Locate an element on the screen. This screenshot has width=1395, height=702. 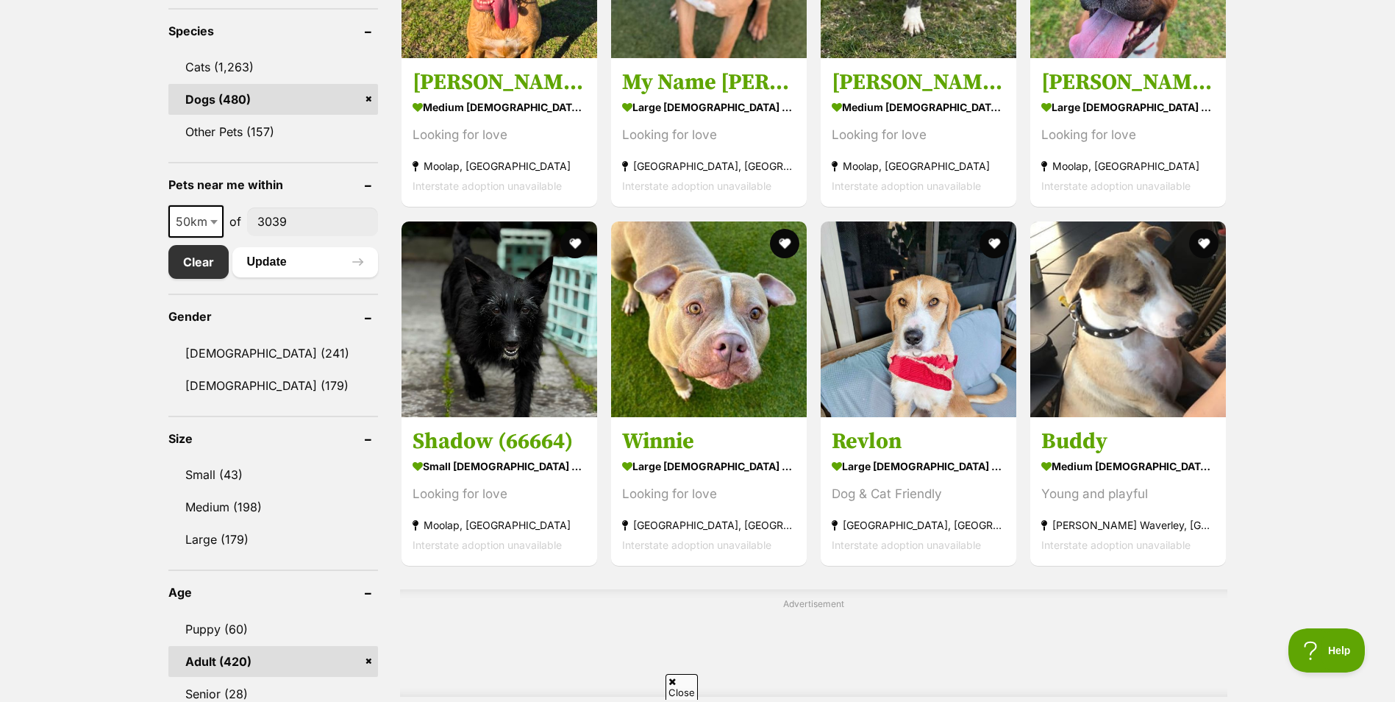
div: Young and playful is located at coordinates (1128, 493).